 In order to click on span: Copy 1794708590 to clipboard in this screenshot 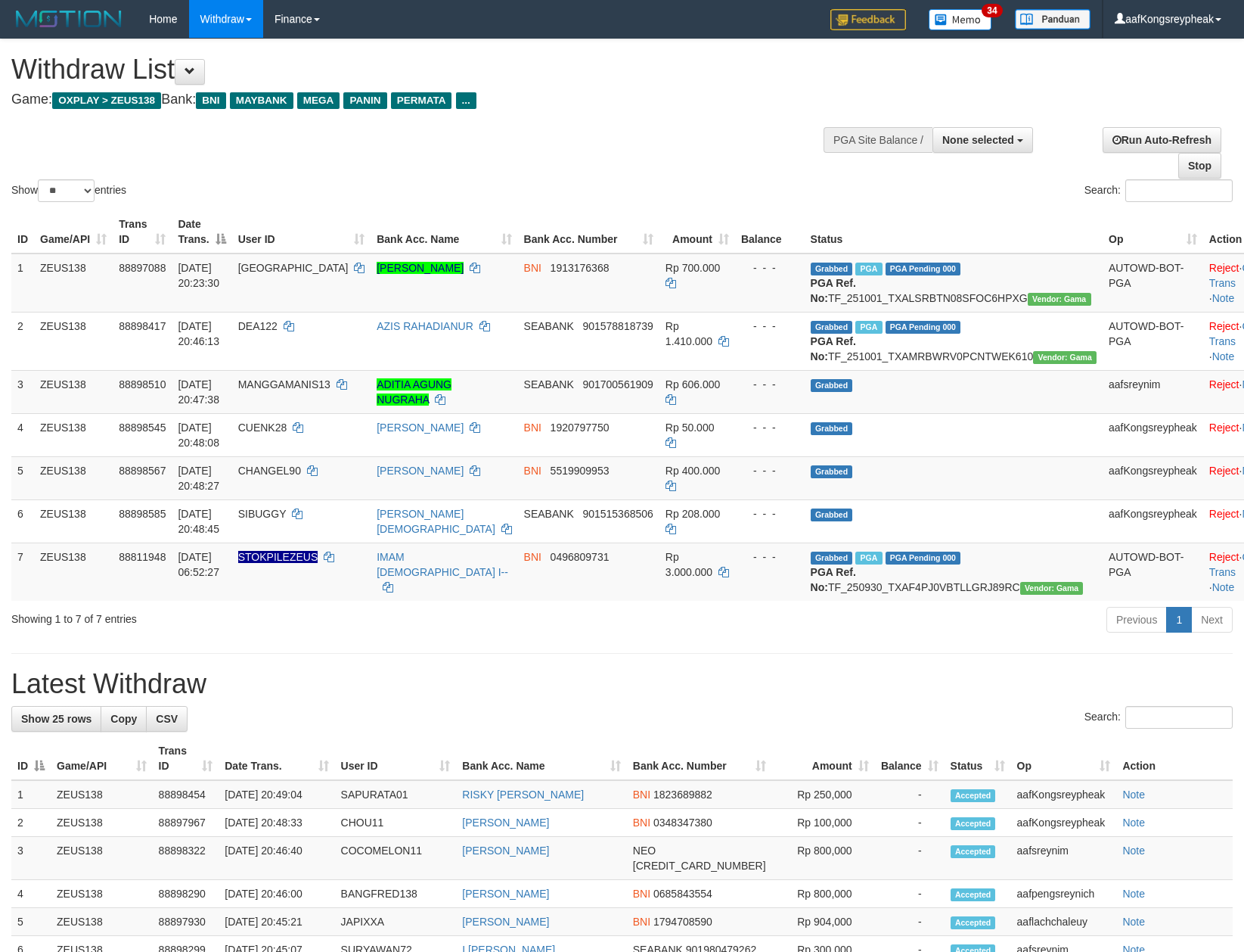, I will do `click(683, 921)`.